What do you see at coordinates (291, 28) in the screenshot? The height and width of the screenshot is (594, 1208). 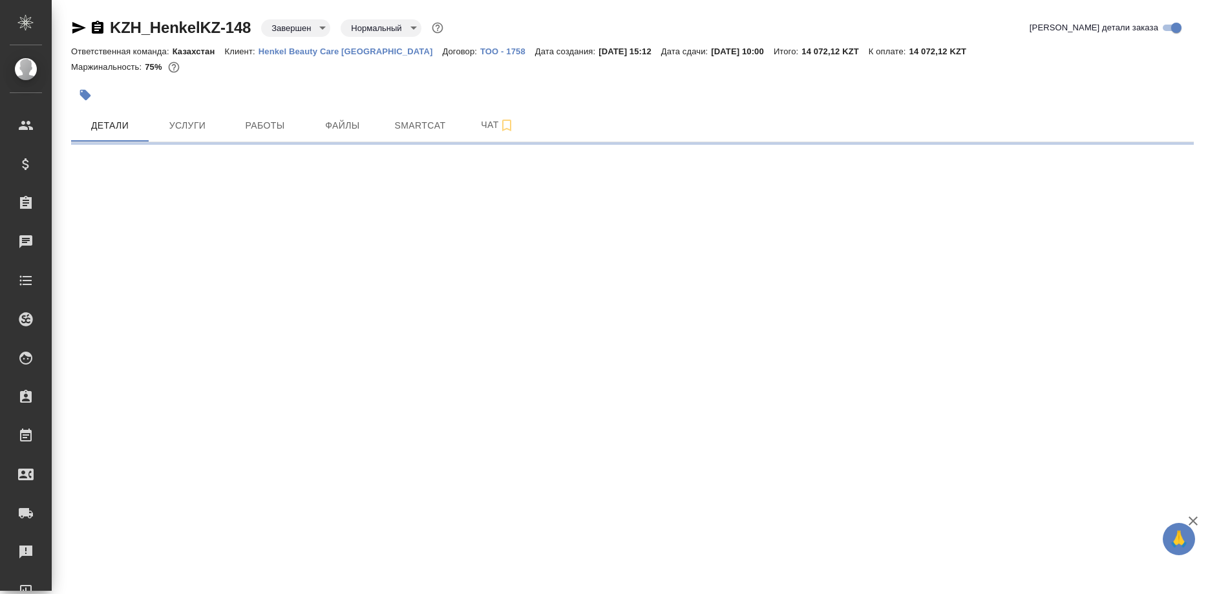 I see `button: Завершен` at bounding box center [291, 28].